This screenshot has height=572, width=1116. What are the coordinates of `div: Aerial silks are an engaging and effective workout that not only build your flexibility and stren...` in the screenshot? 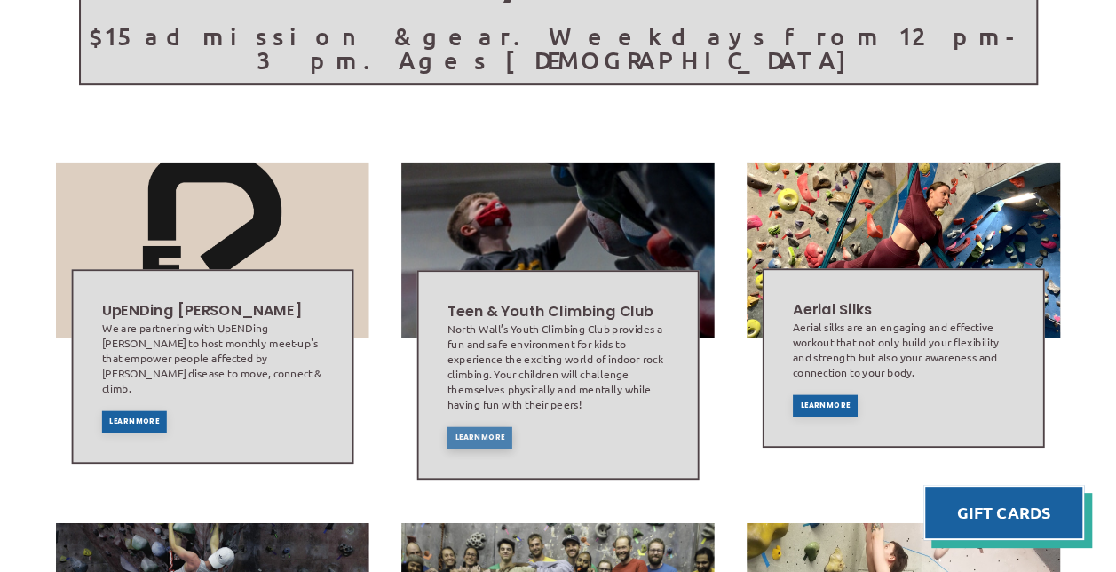 It's located at (903, 349).